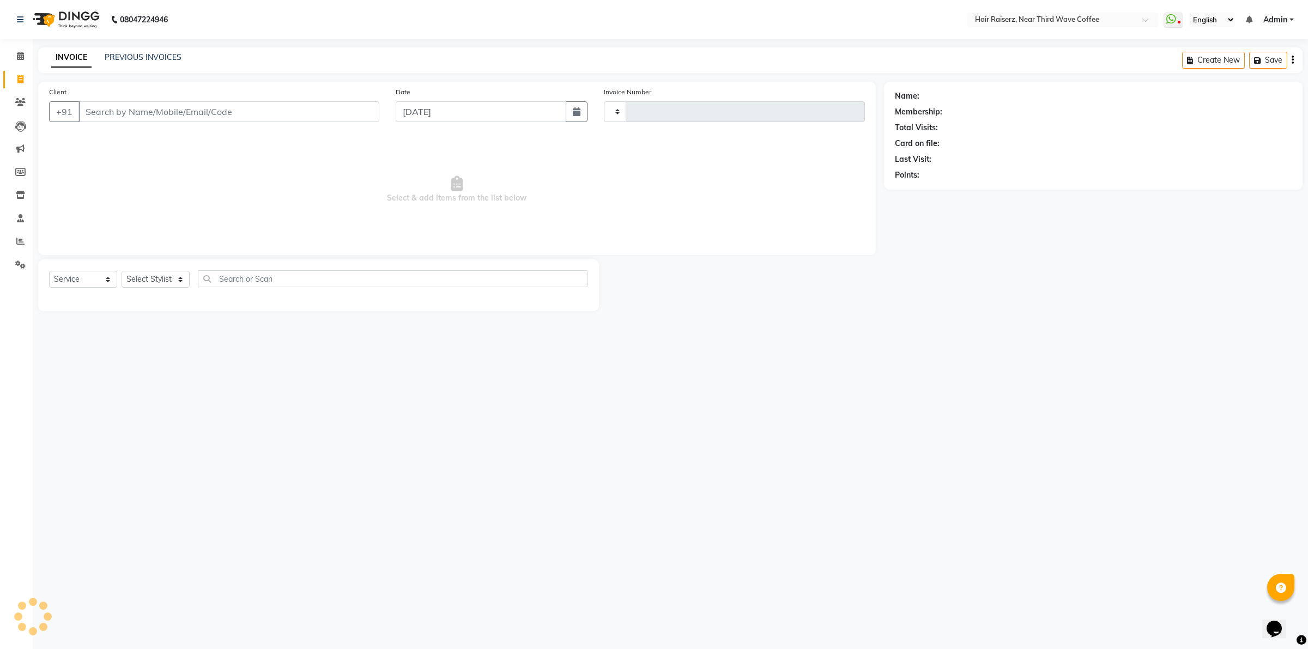  I want to click on a: INVOICE, so click(71, 58).